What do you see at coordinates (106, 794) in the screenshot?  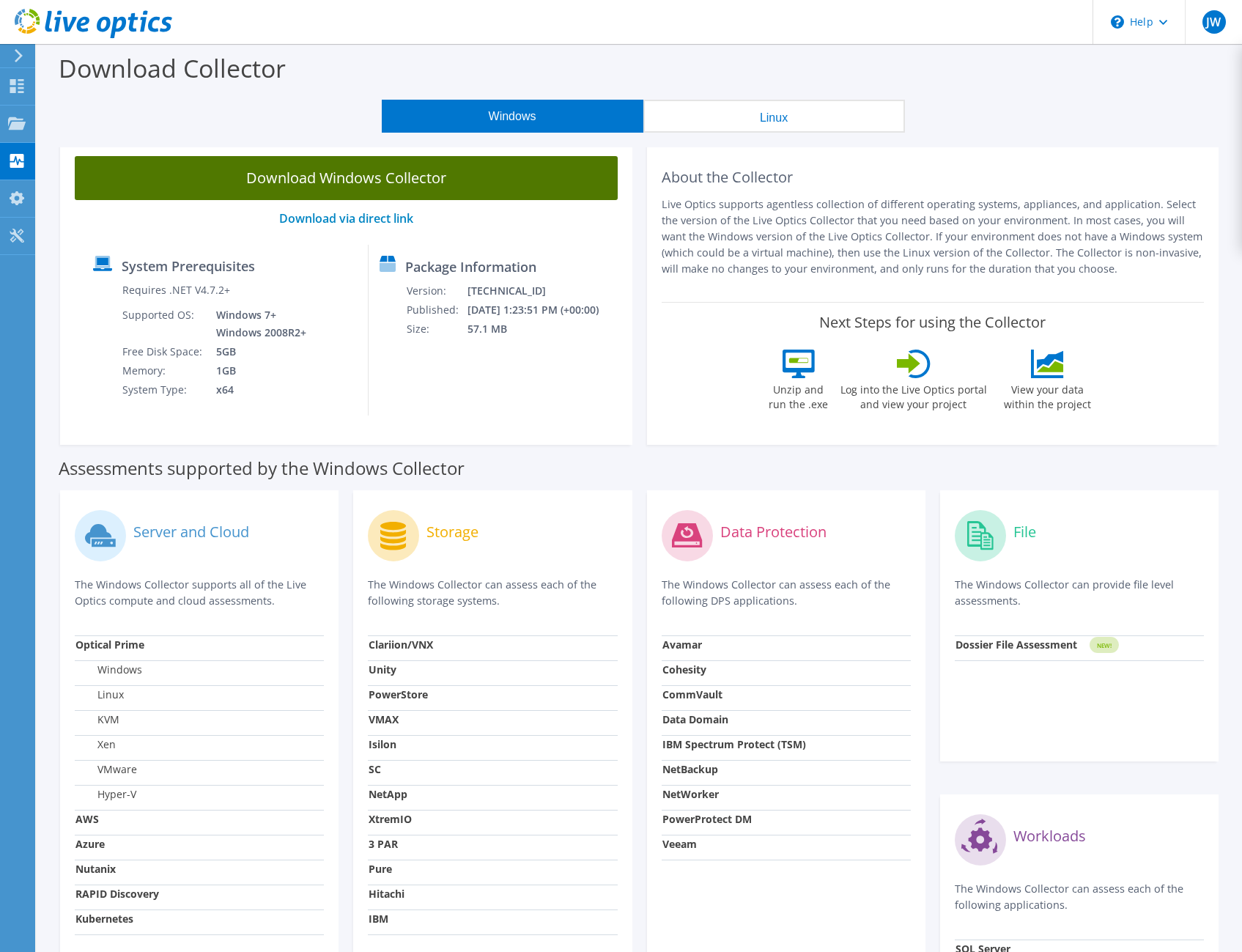 I see `label: Hyper-V` at bounding box center [106, 794].